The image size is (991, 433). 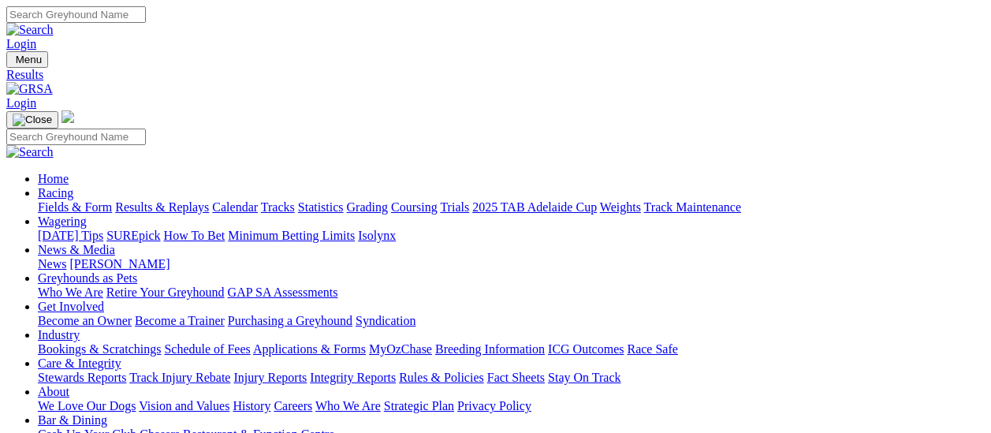 I want to click on img: Close, so click(x=32, y=120).